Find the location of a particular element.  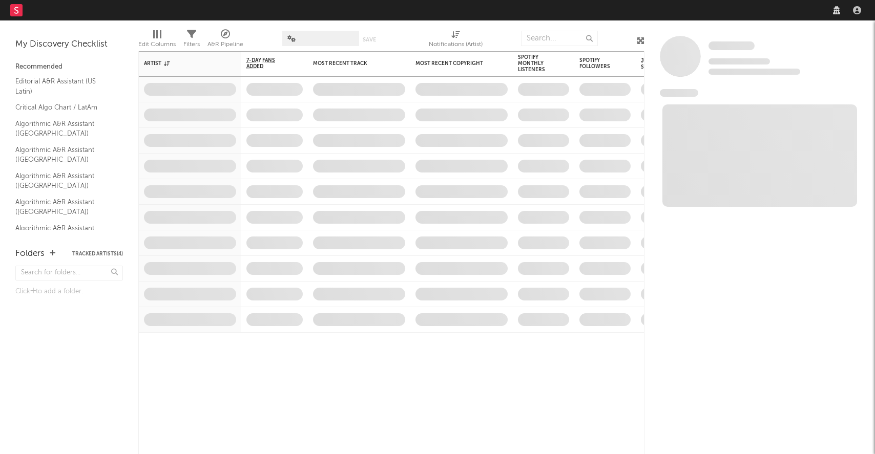

a: Some Artist is located at coordinates (732, 46).